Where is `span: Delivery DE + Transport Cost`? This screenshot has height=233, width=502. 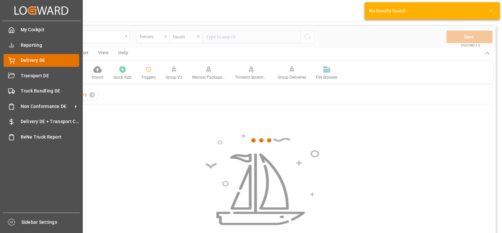 span: Delivery DE + Transport Cost is located at coordinates (50, 121).